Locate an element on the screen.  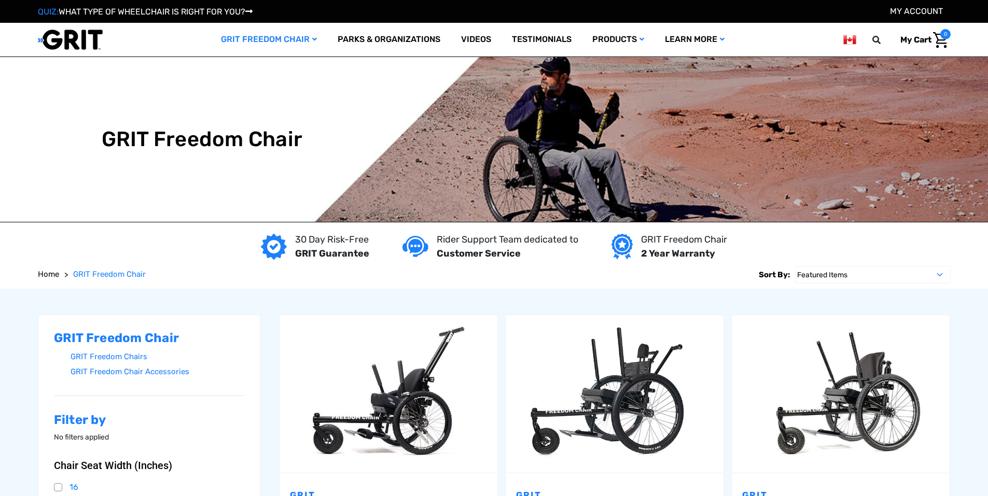
a: Products is located at coordinates (618, 39).